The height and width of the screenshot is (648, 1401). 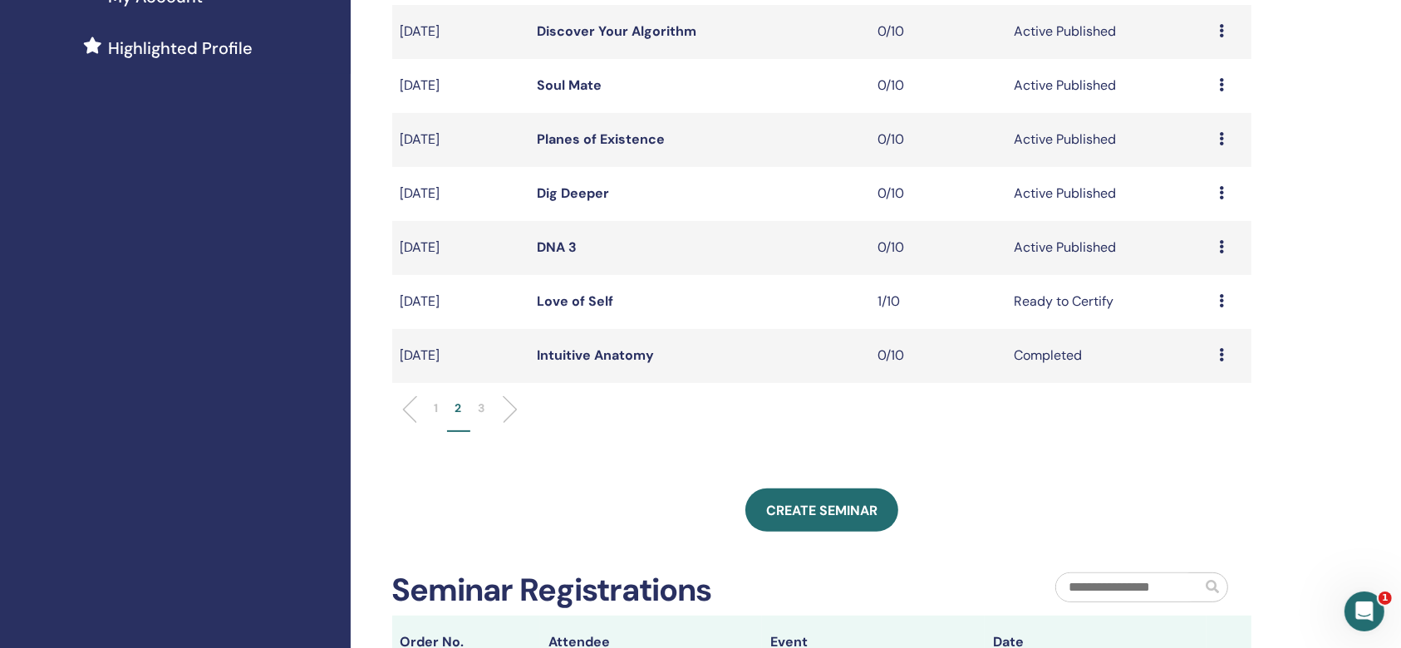 I want to click on p: 3, so click(x=482, y=408).